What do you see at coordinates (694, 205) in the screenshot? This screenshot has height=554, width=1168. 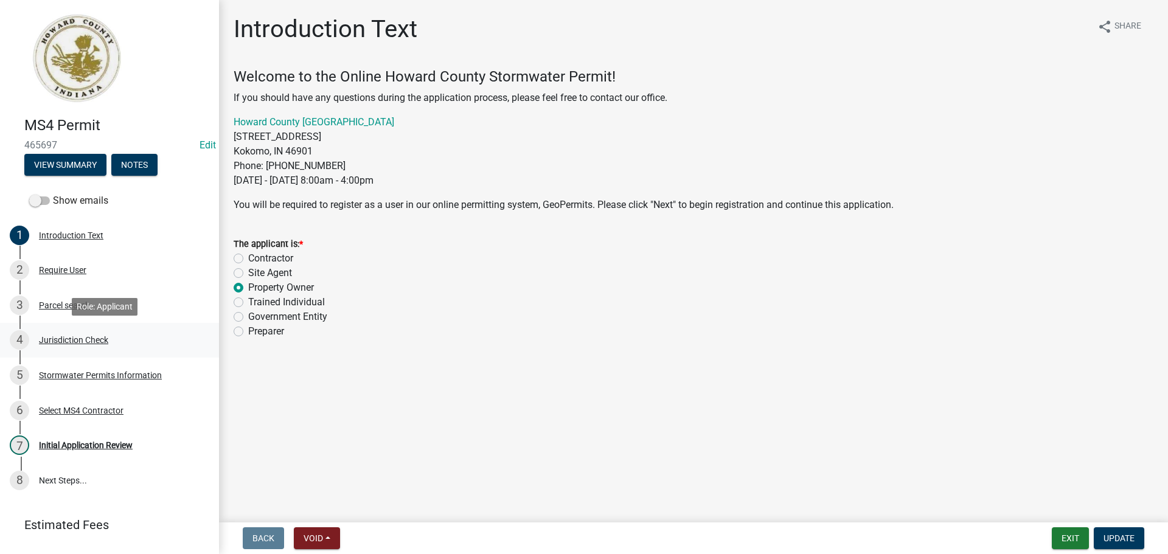 I see `p: You will be required to register as a user in our online permitting system, GeoPermits. Please cl...` at bounding box center [694, 205].